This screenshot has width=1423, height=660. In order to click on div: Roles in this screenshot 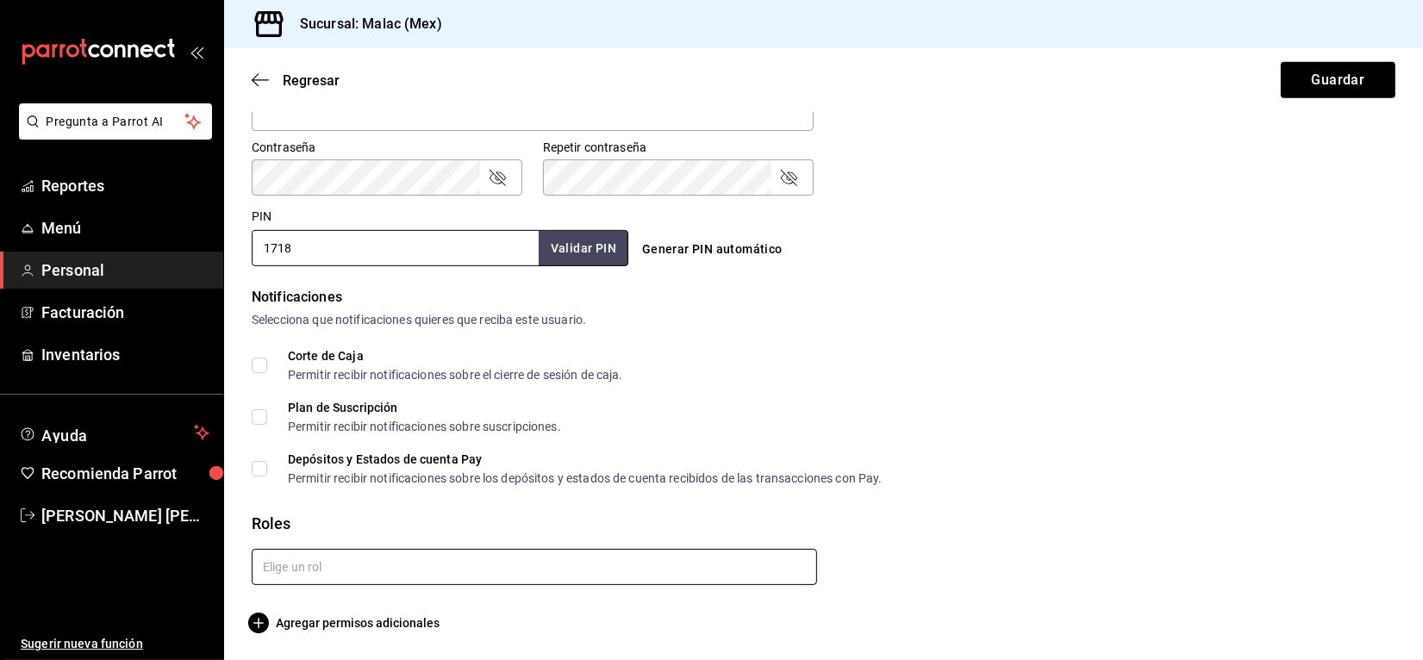, I will do `click(823, 523)`.